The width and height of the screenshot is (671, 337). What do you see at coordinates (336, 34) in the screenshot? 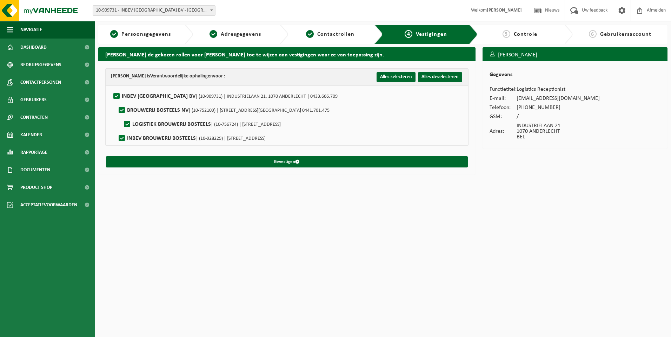
I see `span: Contactrollen` at bounding box center [336, 34].